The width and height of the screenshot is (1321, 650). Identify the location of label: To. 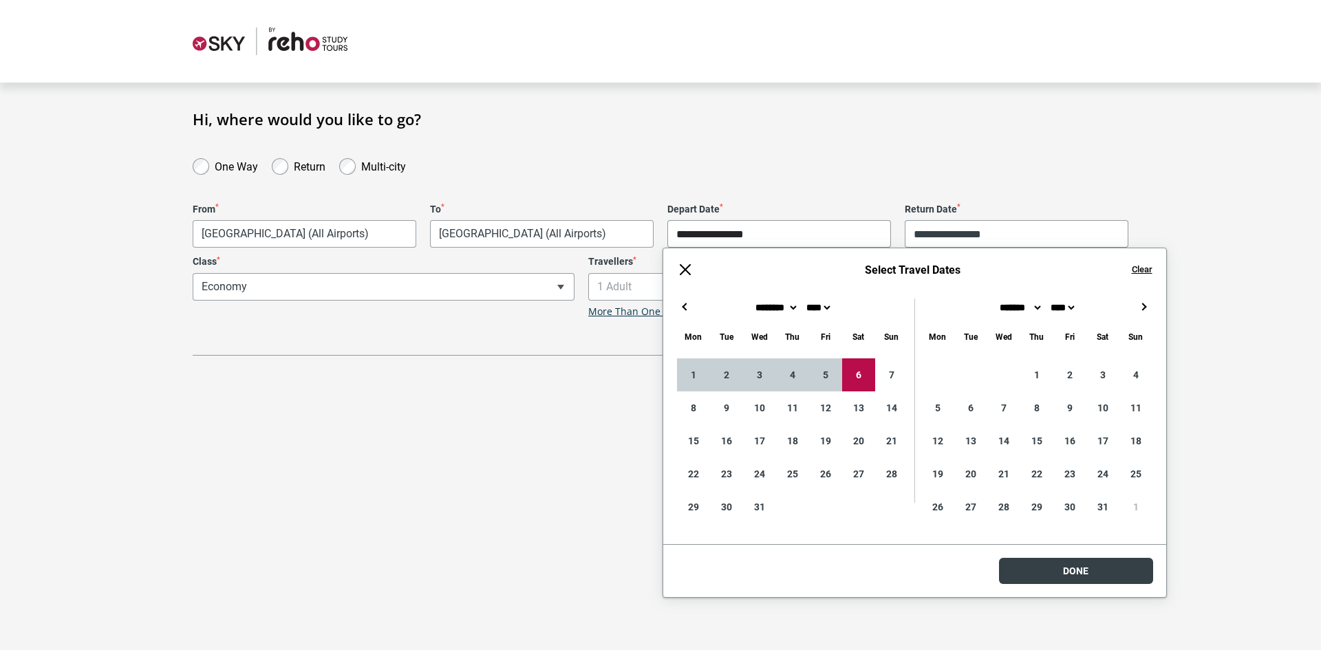
(541, 209).